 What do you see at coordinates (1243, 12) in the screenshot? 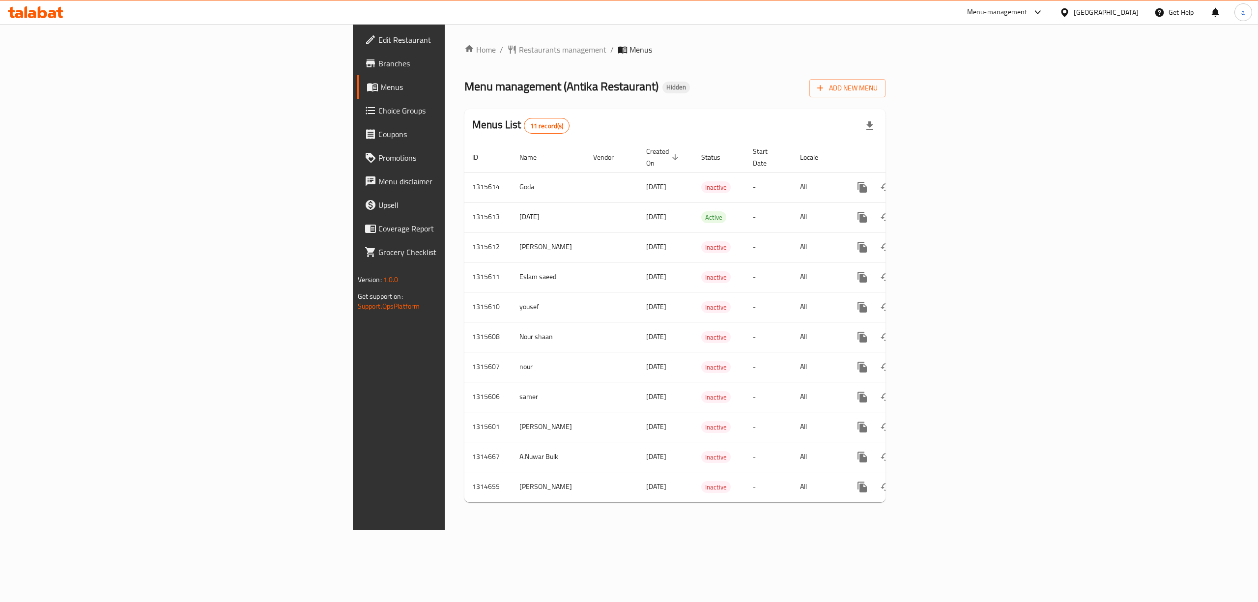
I see `span: a` at bounding box center [1243, 12].